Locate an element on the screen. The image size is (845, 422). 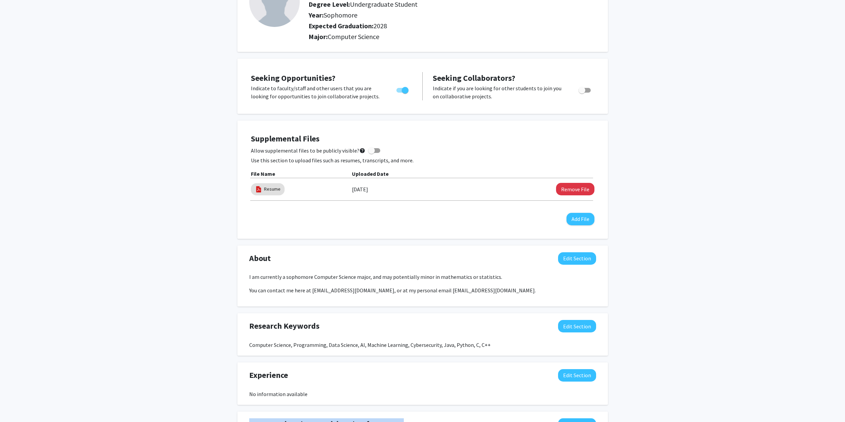
button: Add File is located at coordinates (580, 219).